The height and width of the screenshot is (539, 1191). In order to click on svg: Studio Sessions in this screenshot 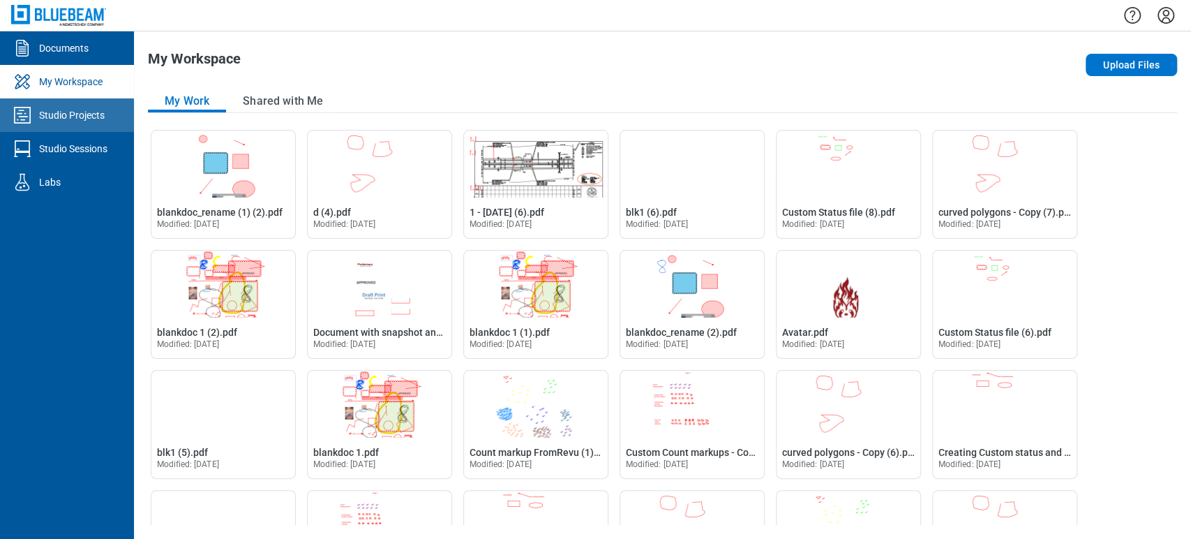, I will do `click(22, 149)`.